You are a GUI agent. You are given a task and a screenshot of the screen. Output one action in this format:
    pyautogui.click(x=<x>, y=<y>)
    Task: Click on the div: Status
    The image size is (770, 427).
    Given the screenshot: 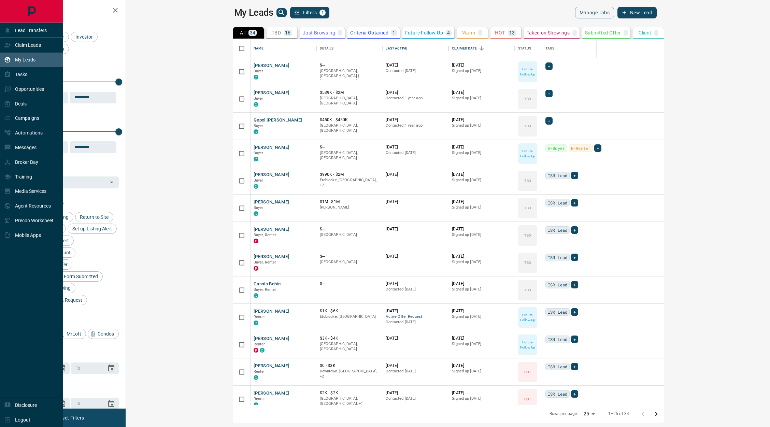 What is the action you would take?
    pyautogui.click(x=524, y=48)
    